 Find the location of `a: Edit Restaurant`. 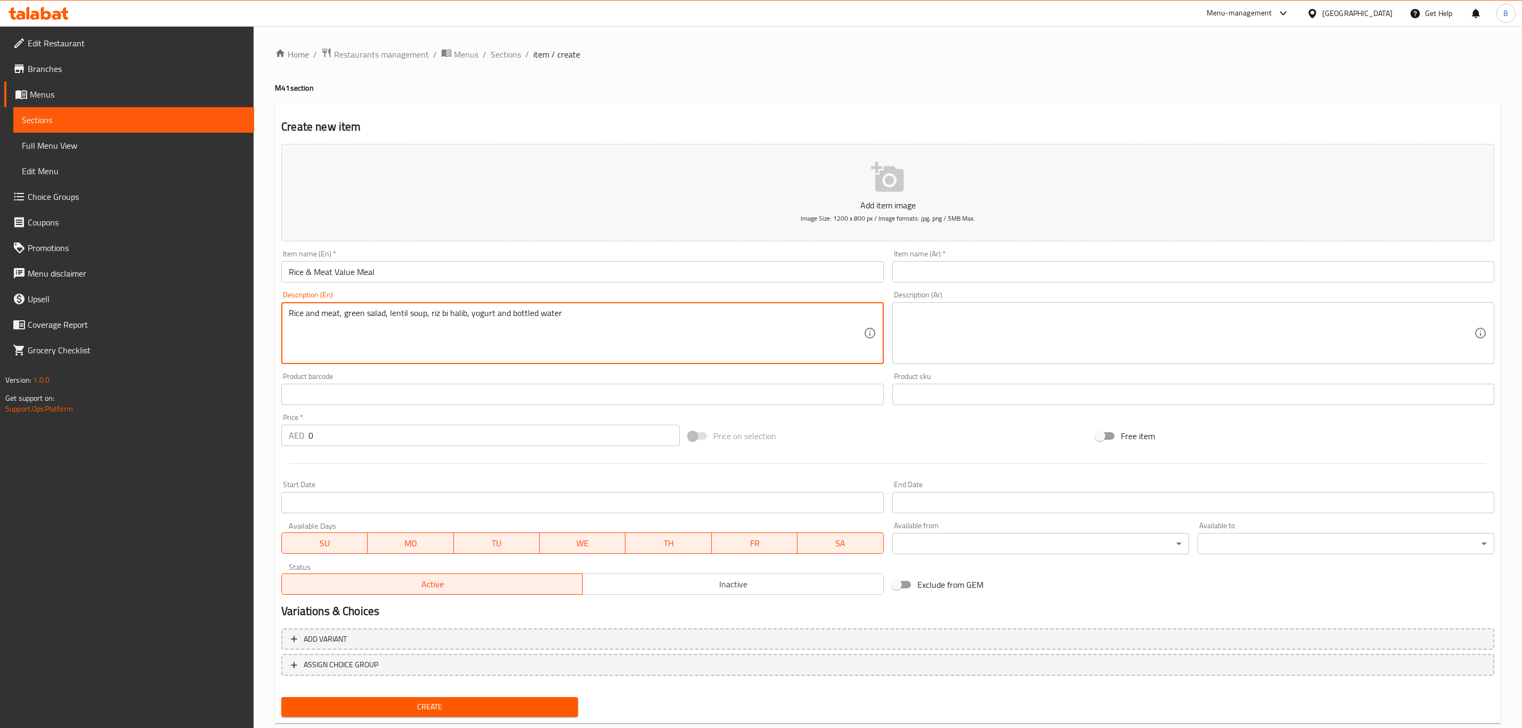

a: Edit Restaurant is located at coordinates (129, 43).